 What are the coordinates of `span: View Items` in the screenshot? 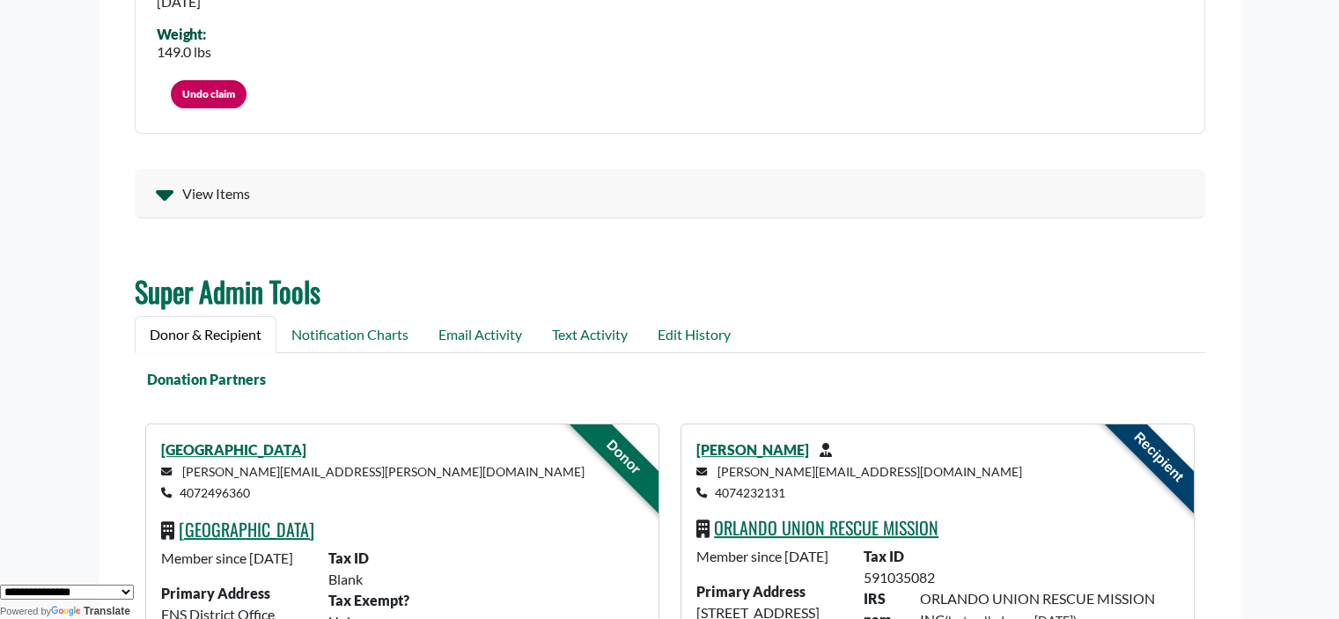 It's located at (216, 194).